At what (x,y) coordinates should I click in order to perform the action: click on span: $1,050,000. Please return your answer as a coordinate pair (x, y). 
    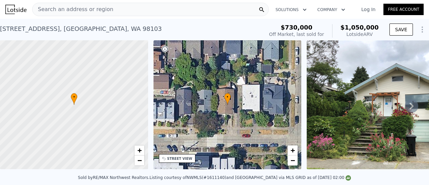
    Looking at the image, I should click on (360, 27).